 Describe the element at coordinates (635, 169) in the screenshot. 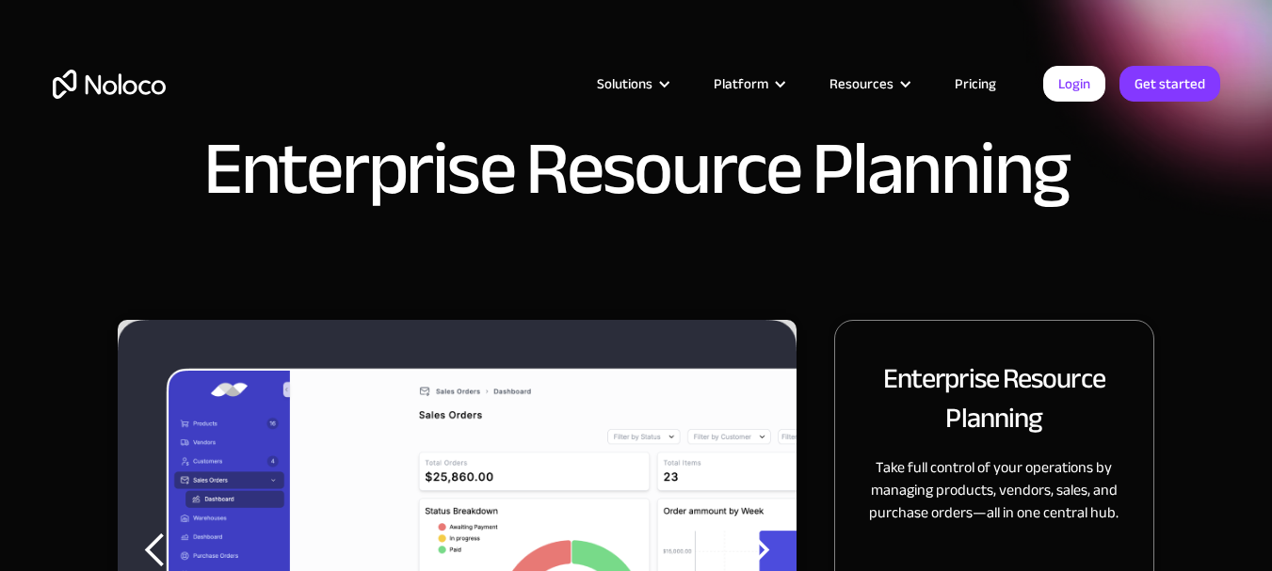

I see `h1: Enterprise Resource Planning` at that location.